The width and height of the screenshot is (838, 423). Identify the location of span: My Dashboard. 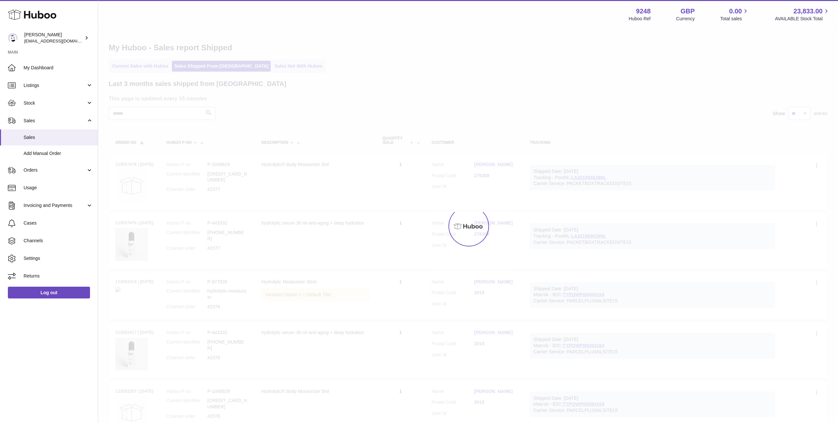
(58, 68).